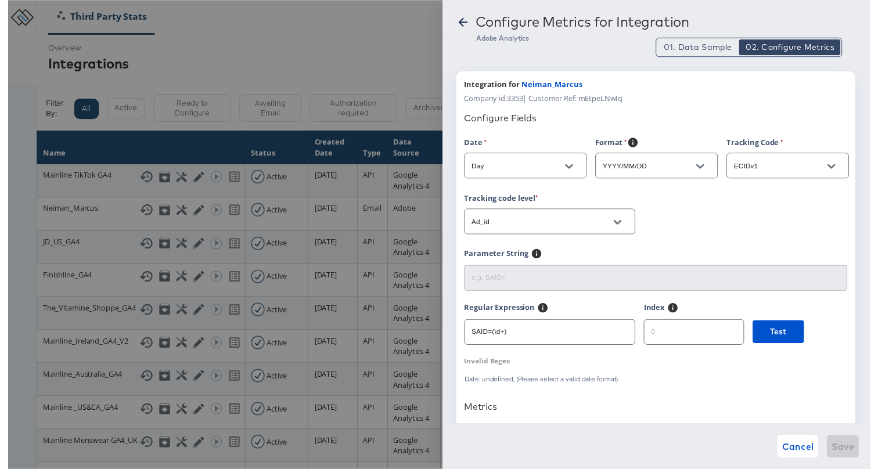 This screenshot has width=878, height=469. Describe the element at coordinates (796, 48) in the screenshot. I see `span: 02. Configure Metrics` at that location.